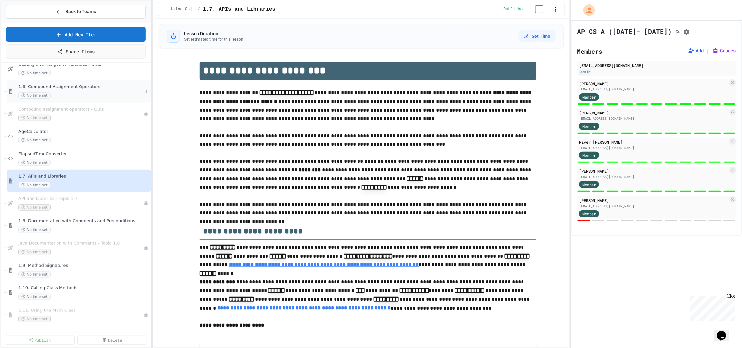 Image resolution: width=742 pixels, height=348 pixels. Describe the element at coordinates (539, 9) in the screenshot. I see `input: publish toggle` at that location.